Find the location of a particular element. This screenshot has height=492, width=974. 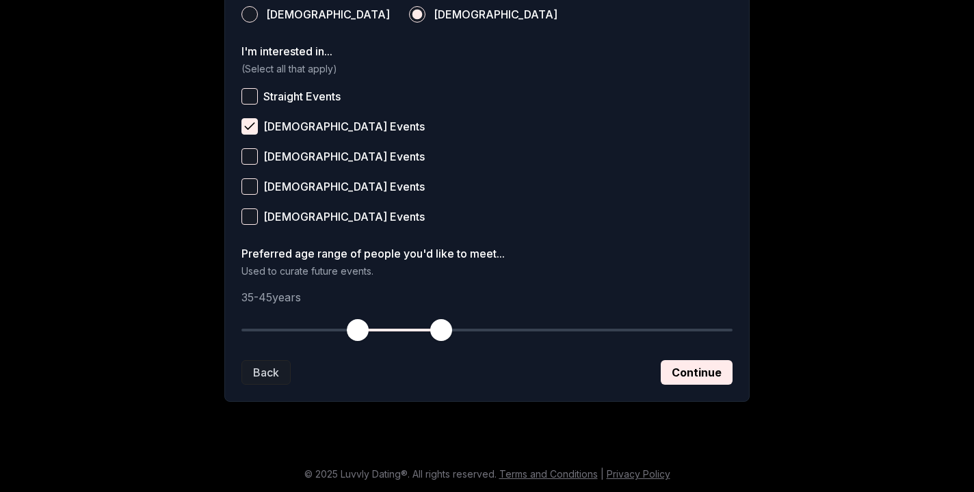

p: (Select all that apply) is located at coordinates (487, 69).